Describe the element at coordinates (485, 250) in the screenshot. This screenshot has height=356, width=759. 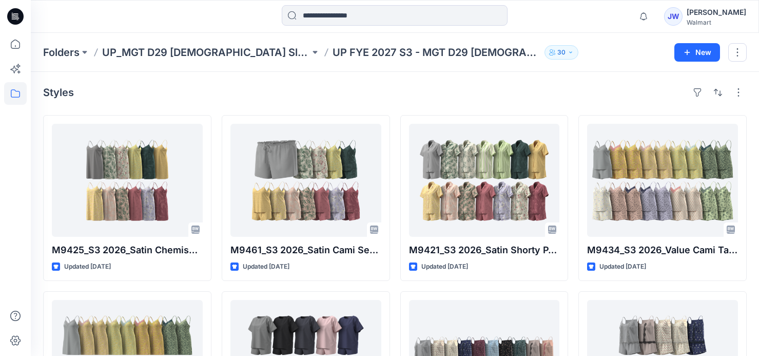
I see `p: M9421_S3 2026_Satin Shorty PJ_Midpoint` at that location.